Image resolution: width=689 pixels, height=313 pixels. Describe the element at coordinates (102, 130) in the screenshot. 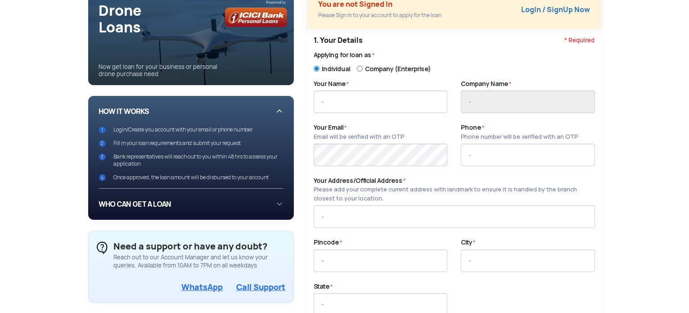

I see `div: 1` at that location.